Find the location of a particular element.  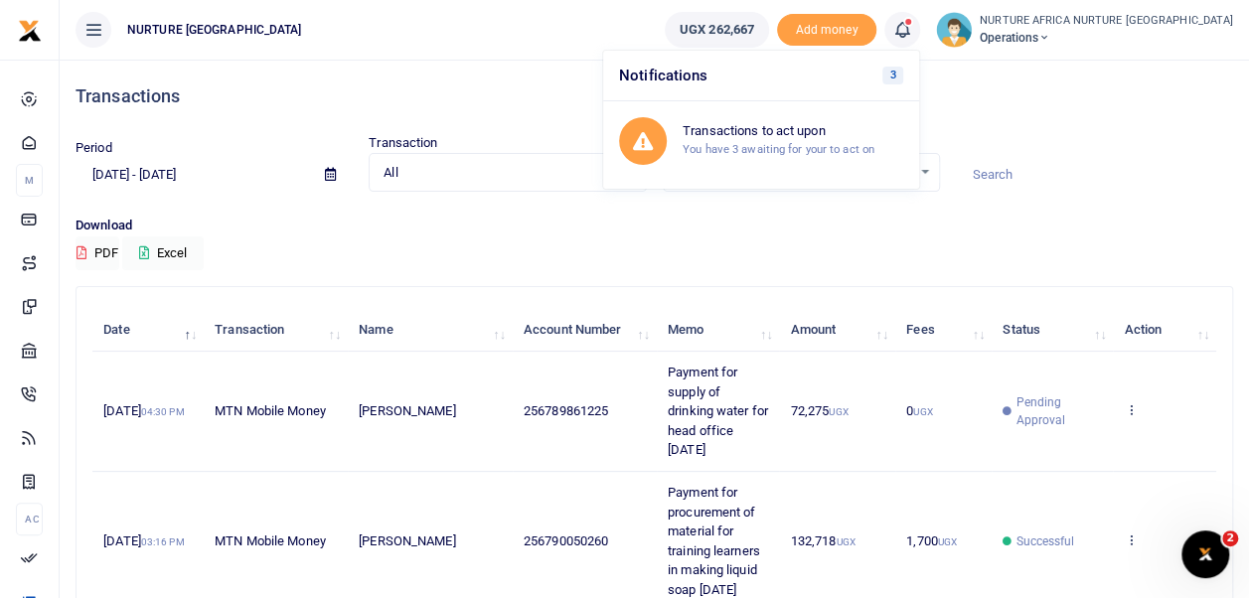

h6: Transactions to act upon is located at coordinates (793, 131).